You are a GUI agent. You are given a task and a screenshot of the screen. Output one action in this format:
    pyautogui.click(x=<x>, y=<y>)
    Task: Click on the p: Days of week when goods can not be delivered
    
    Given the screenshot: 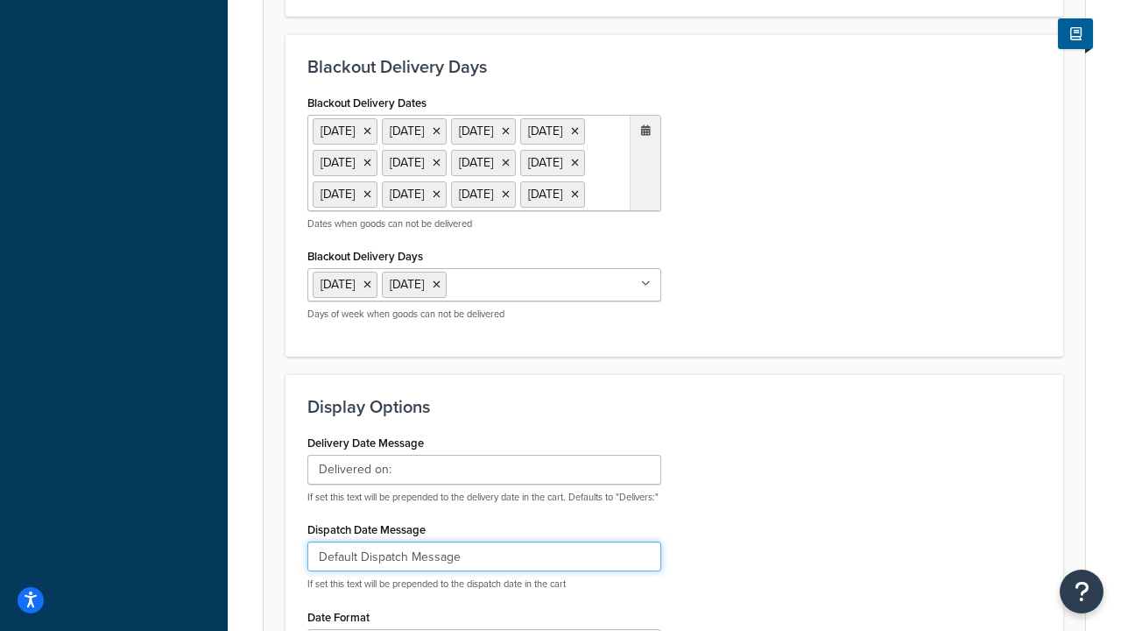 What is the action you would take?
    pyautogui.click(x=484, y=314)
    